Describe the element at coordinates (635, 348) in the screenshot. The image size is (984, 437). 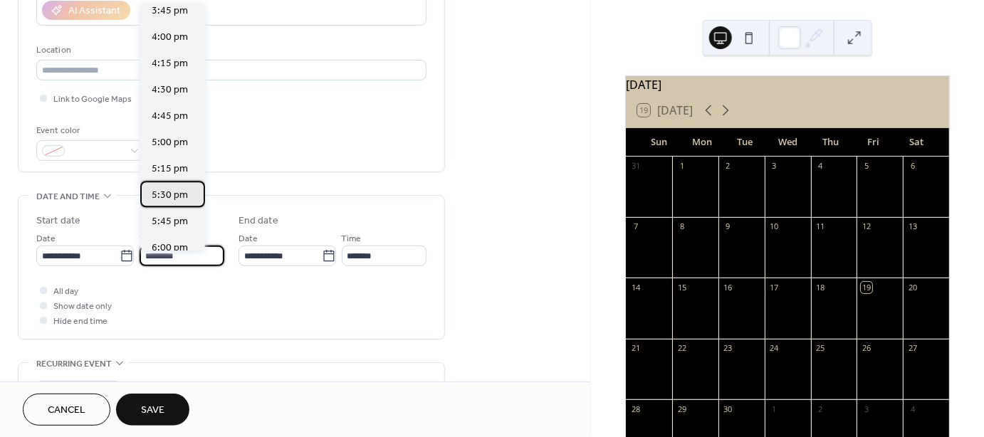
I see `div: 21` at that location.